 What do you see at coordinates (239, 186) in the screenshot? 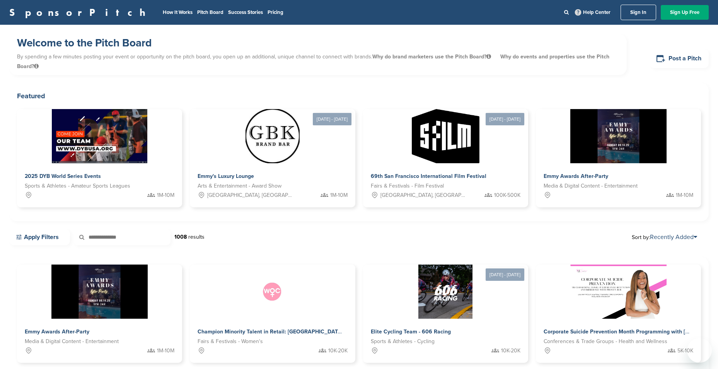
I see `span: Arts & Entertainment - Award Show` at bounding box center [239, 186].